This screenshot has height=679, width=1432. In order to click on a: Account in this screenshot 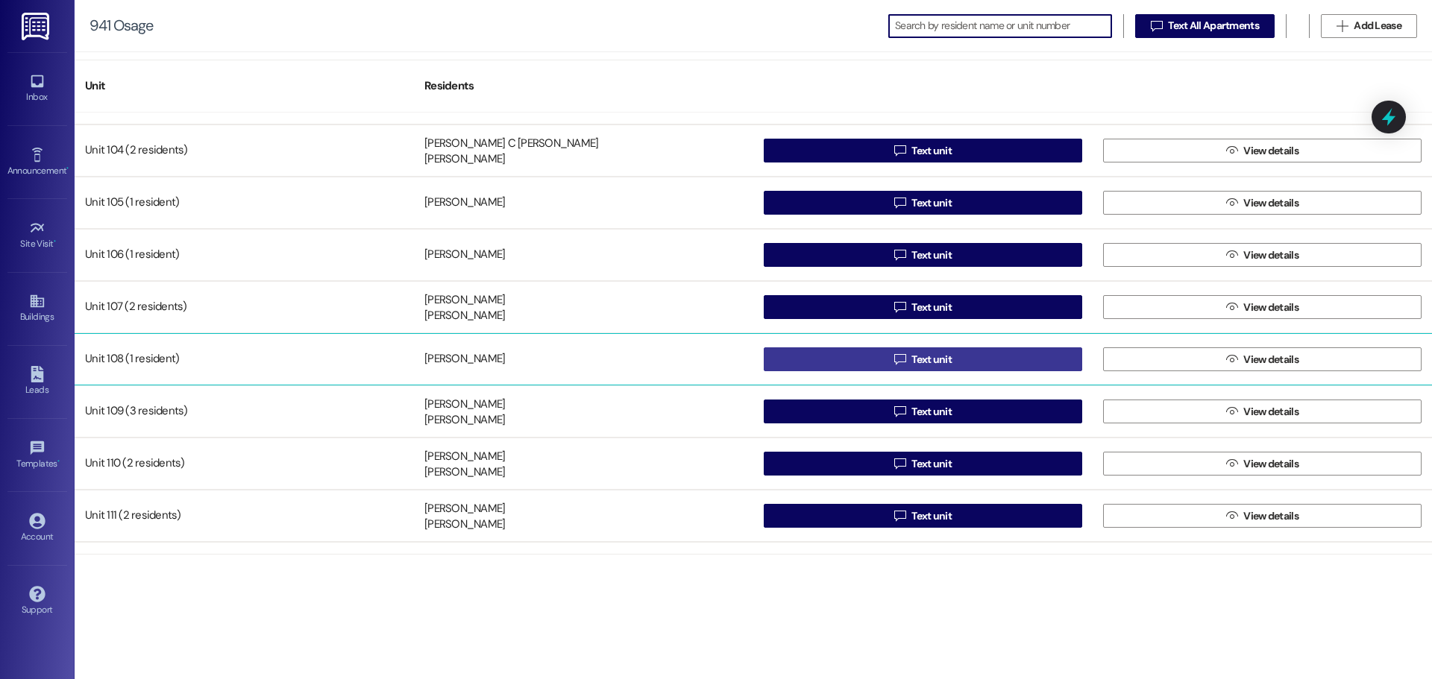, I will do `click(37, 529)`.